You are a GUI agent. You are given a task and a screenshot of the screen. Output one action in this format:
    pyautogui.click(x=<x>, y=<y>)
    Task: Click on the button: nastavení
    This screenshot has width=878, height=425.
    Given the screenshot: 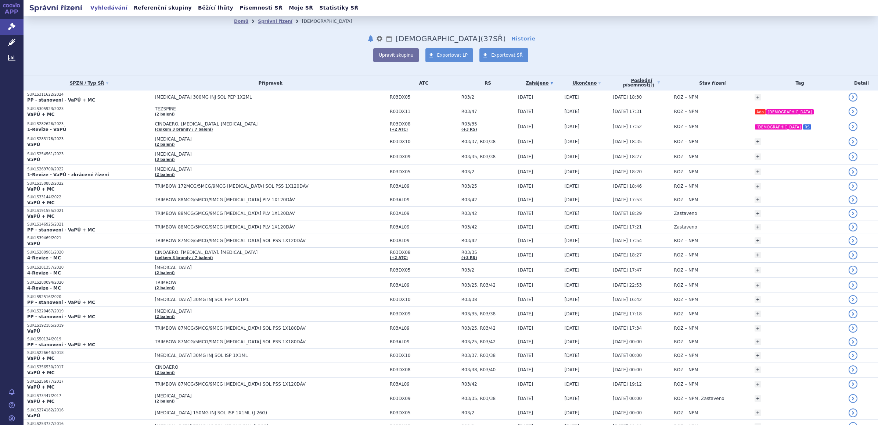 What is the action you would take?
    pyautogui.click(x=380, y=39)
    